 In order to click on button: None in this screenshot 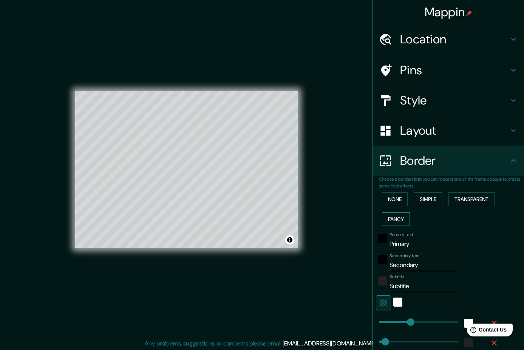, I will do `click(395, 199)`.